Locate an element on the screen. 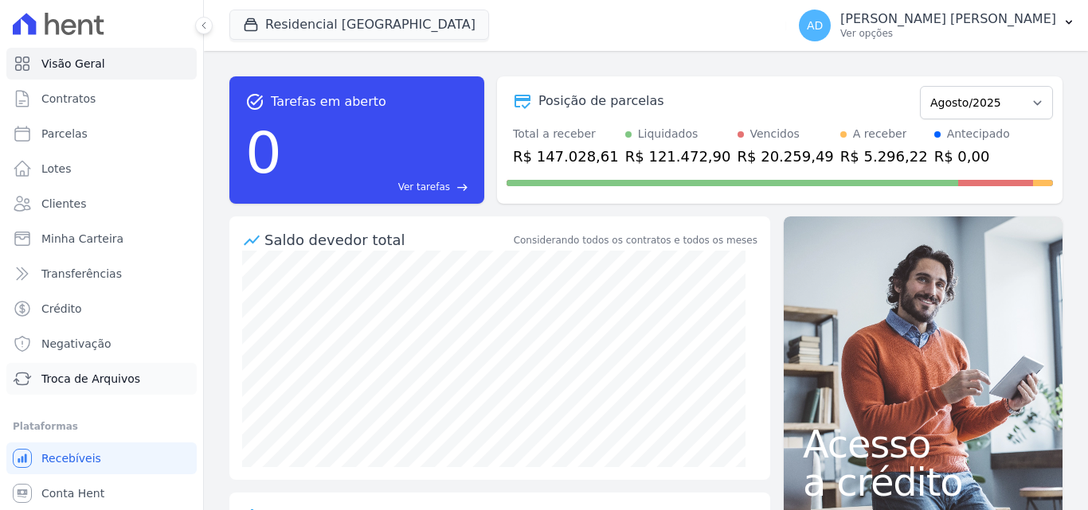 This screenshot has width=1088, height=510. span: Negativação is located at coordinates (76, 344).